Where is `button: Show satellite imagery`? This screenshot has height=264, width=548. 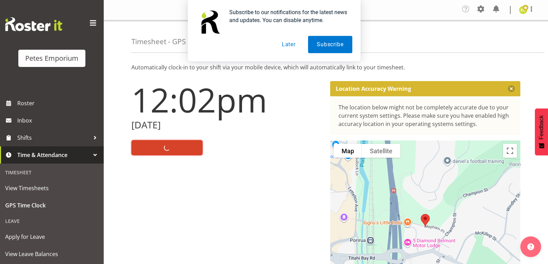 button: Show satellite imagery is located at coordinates (381, 151).